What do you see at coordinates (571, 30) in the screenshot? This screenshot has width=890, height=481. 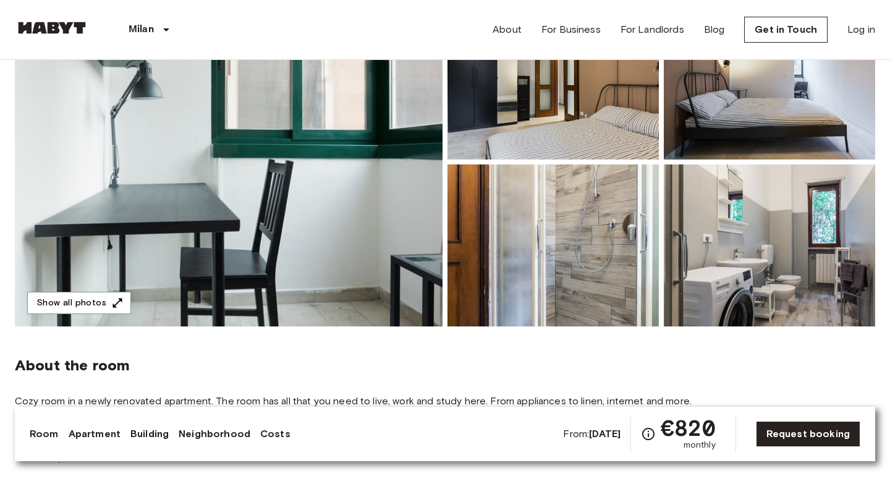 I see `a: For Business` at bounding box center [571, 30].